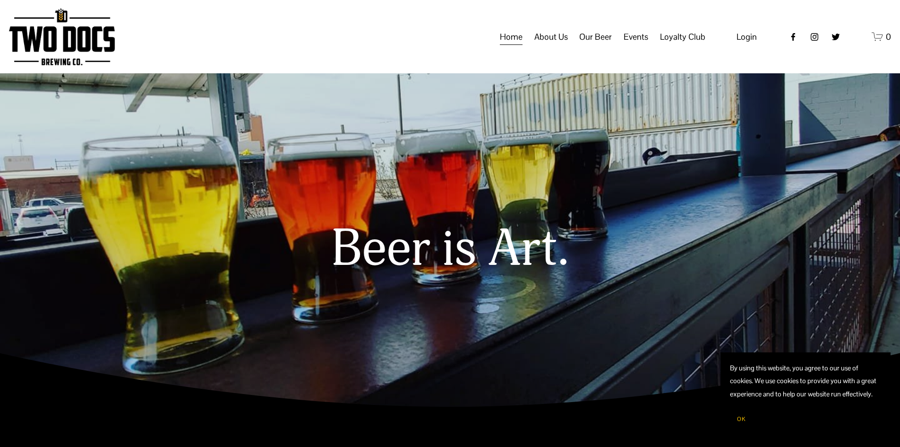 The height and width of the screenshot is (447, 900). I want to click on img: Two Docs Brewing Co., so click(62, 36).